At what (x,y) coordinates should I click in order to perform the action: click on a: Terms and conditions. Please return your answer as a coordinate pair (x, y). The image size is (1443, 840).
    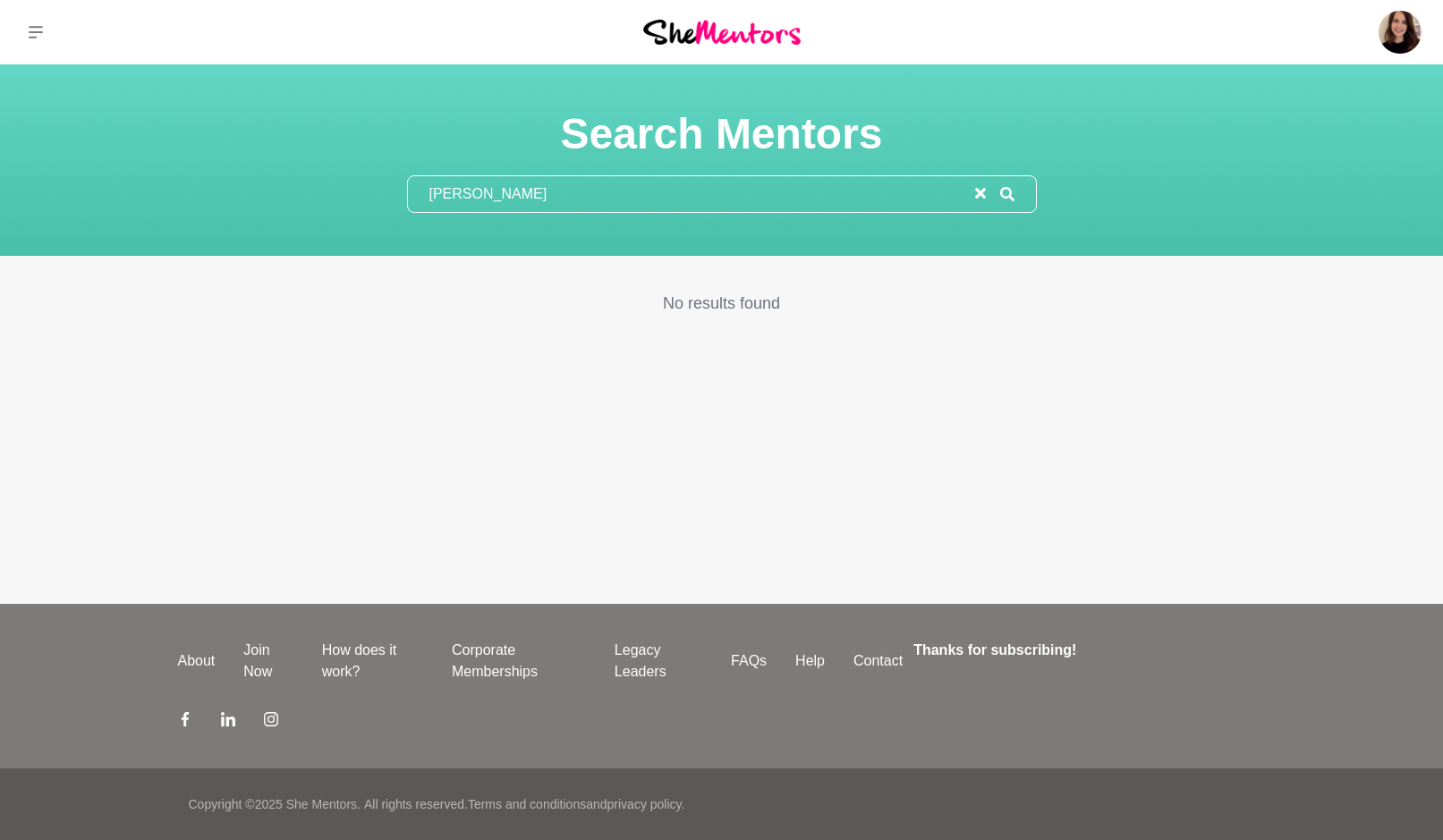
    Looking at the image, I should click on (527, 804).